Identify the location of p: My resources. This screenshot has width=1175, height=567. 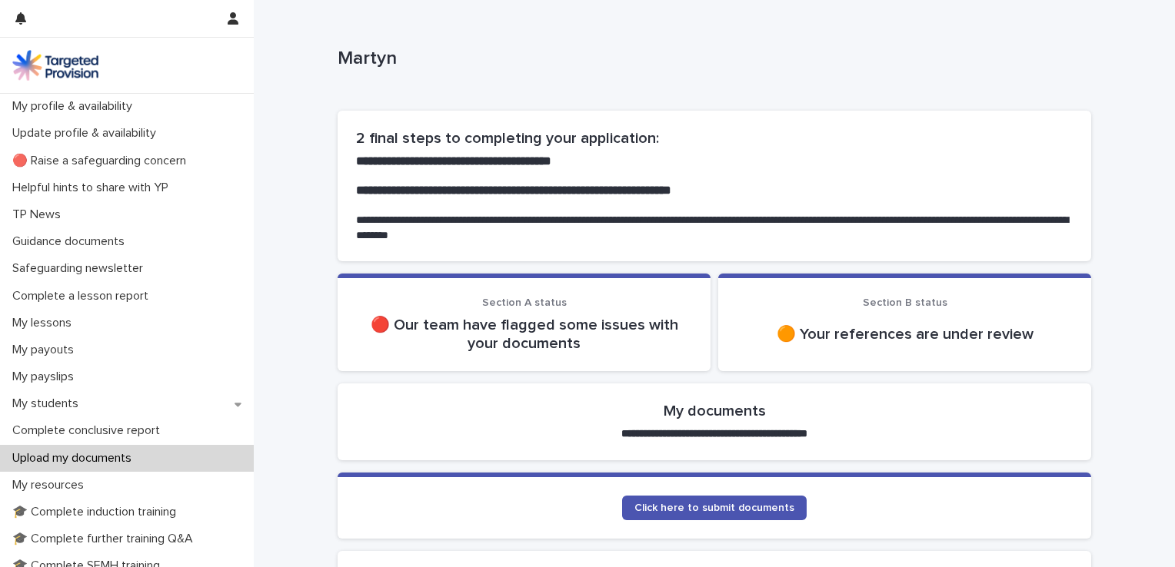
(51, 485).